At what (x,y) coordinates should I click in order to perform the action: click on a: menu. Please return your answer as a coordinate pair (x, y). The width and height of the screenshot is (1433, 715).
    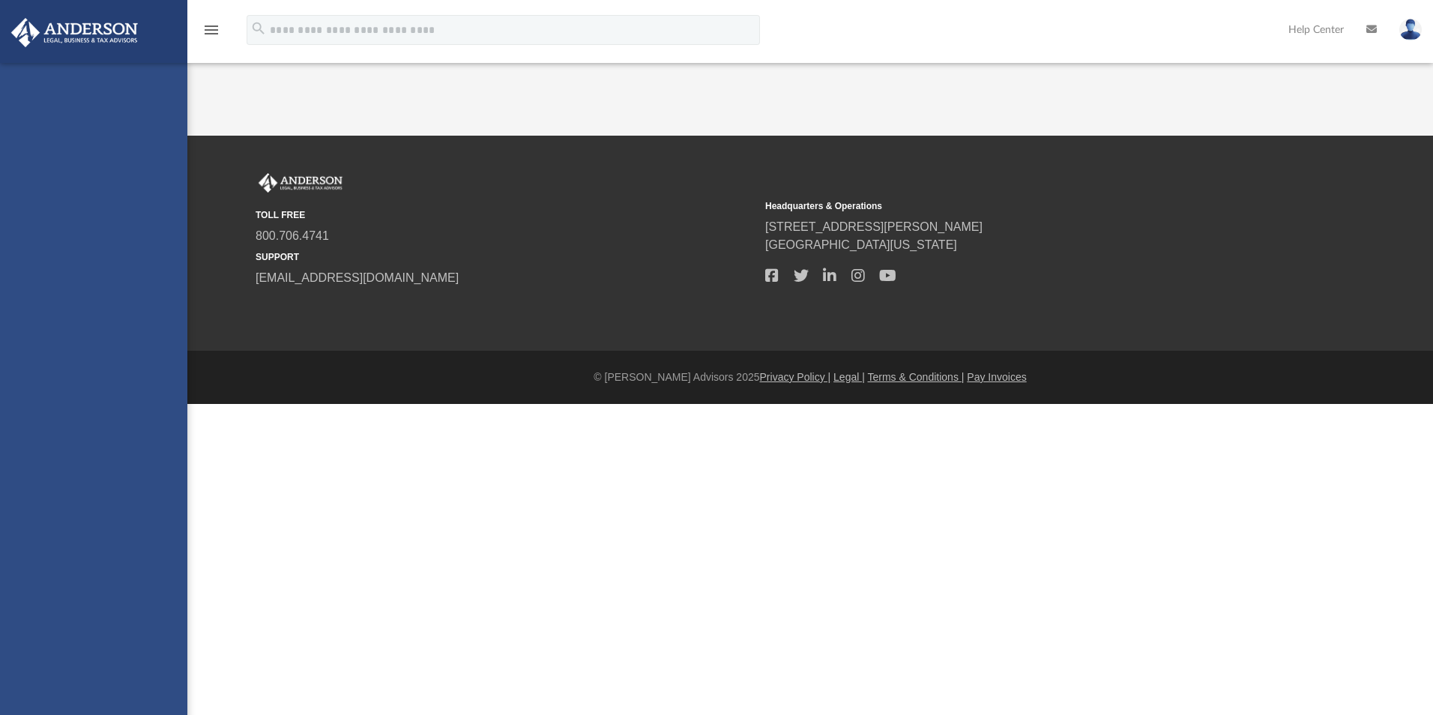
    Looking at the image, I should click on (211, 34).